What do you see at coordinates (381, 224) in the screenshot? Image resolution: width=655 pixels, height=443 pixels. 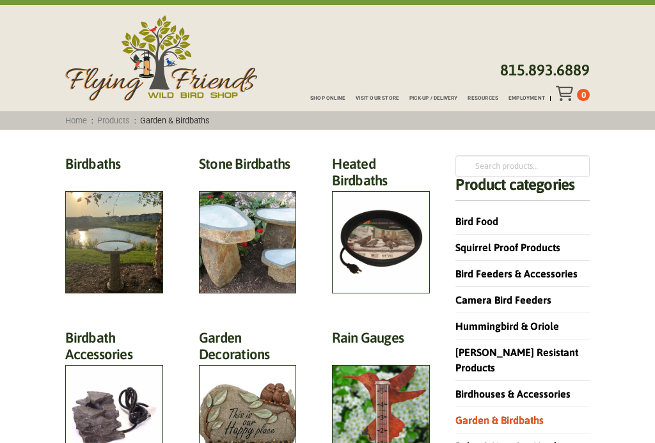 I see `a: Visit product category Heated Birdbaths` at bounding box center [381, 224].